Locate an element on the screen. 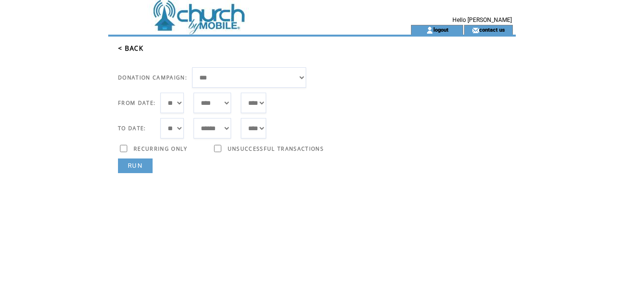 This screenshot has height=296, width=624. a: logout is located at coordinates (441, 29).